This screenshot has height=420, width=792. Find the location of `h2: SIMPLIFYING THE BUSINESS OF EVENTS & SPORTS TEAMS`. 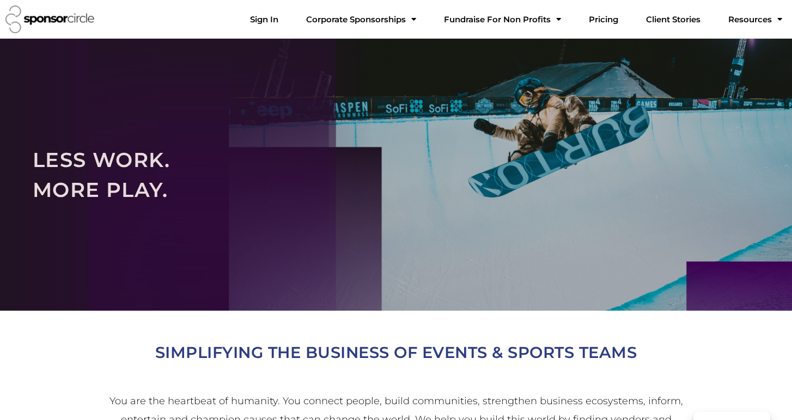

h2: SIMPLIFYING THE BUSINESS OF EVENTS & SPORTS TEAMS is located at coordinates (396, 352).